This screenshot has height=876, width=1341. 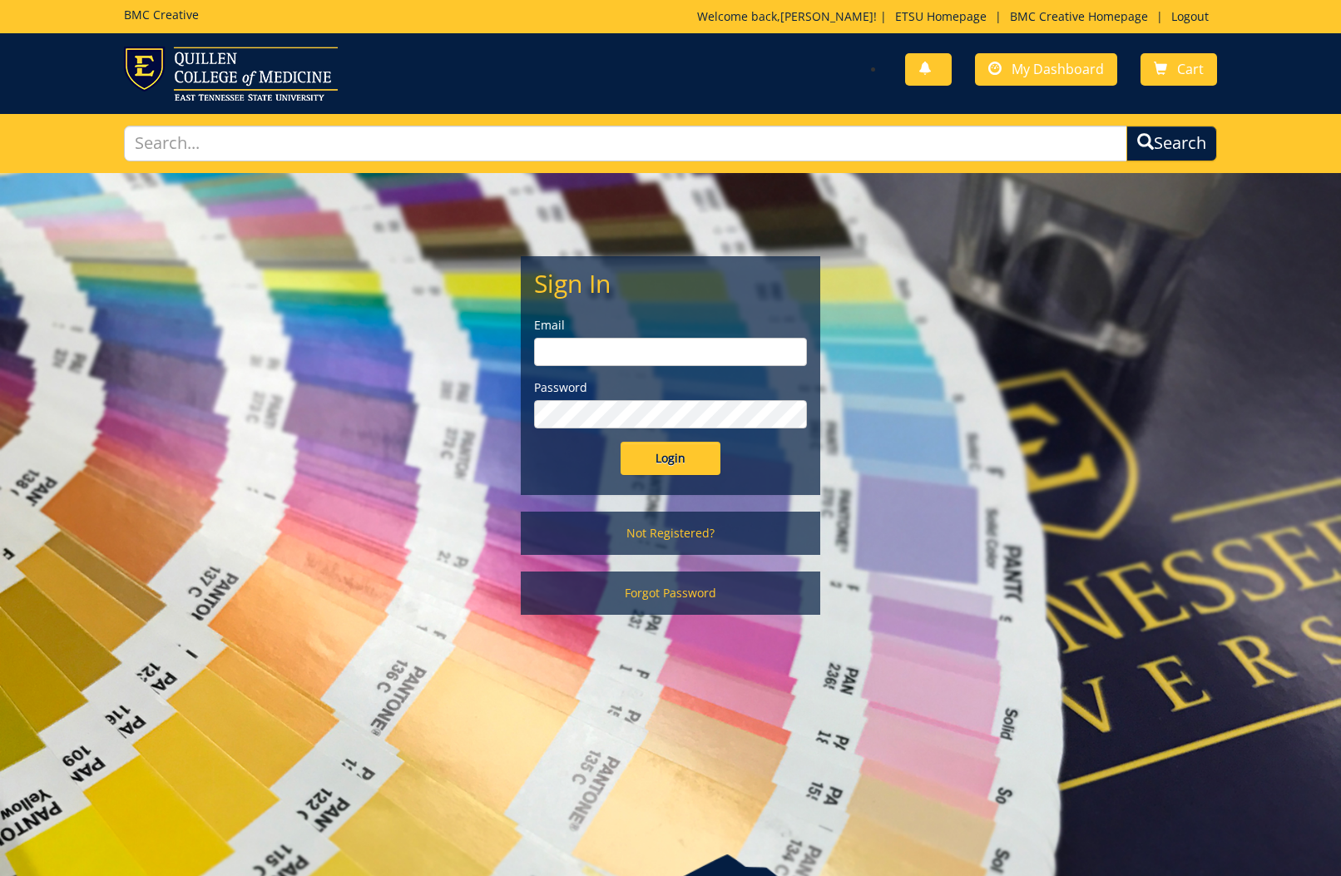 I want to click on a: BMC Creative Homepage, so click(x=1079, y=16).